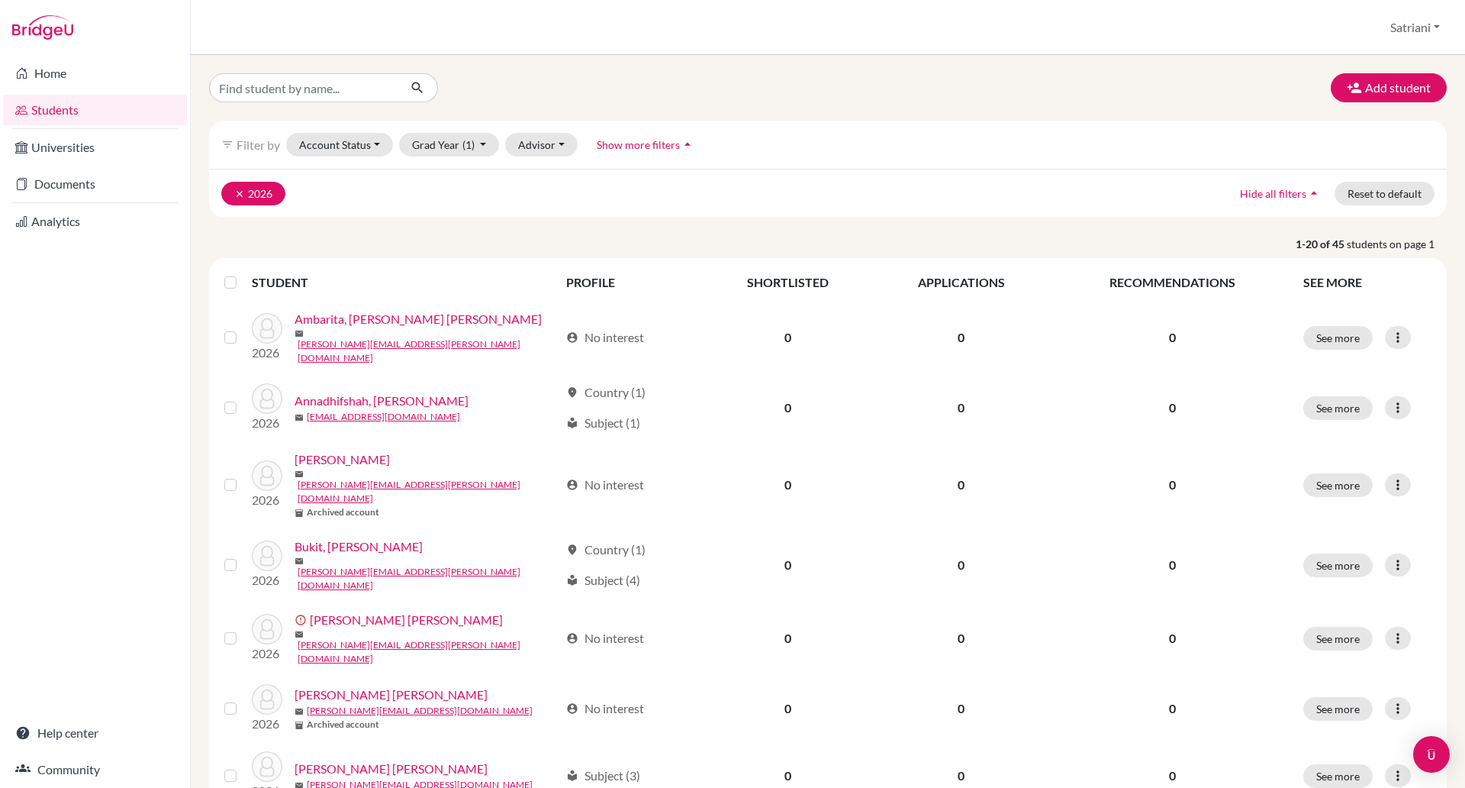  Describe the element at coordinates (95, 221) in the screenshot. I see `a: Analytics` at that location.